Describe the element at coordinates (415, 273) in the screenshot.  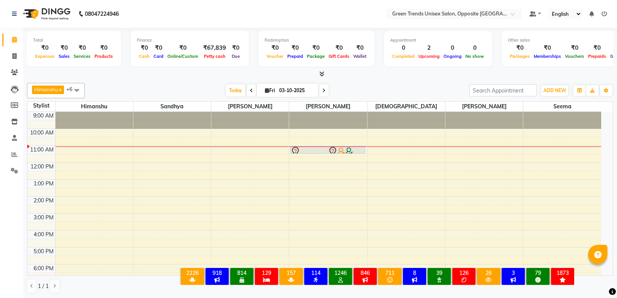
I see `div: 8` at that location.